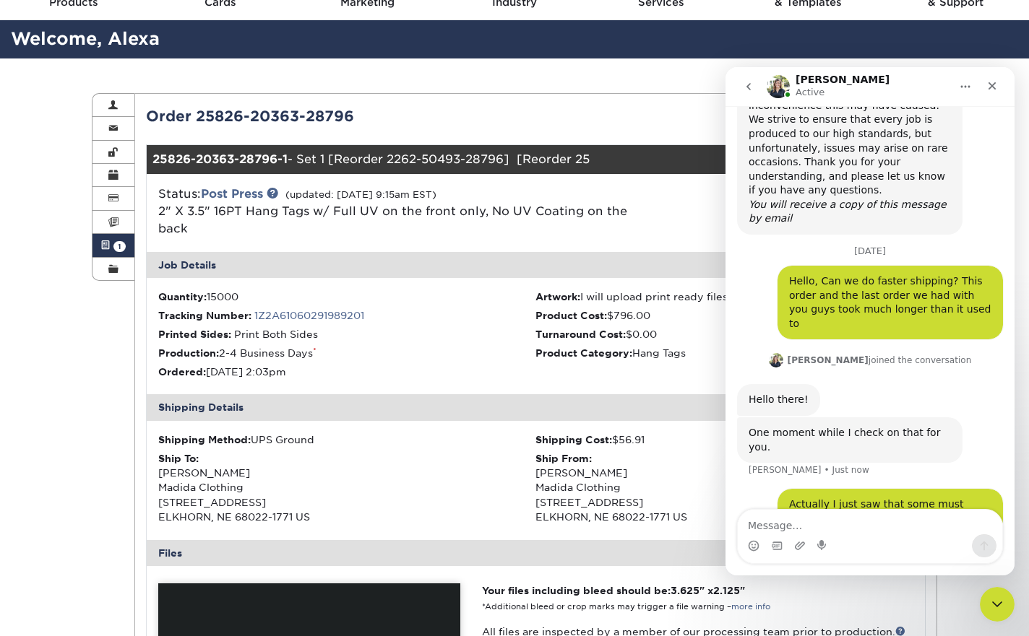 Image resolution: width=1029 pixels, height=636 pixels. What do you see at coordinates (536, 265) in the screenshot?
I see `div: Job Details` at bounding box center [536, 265].